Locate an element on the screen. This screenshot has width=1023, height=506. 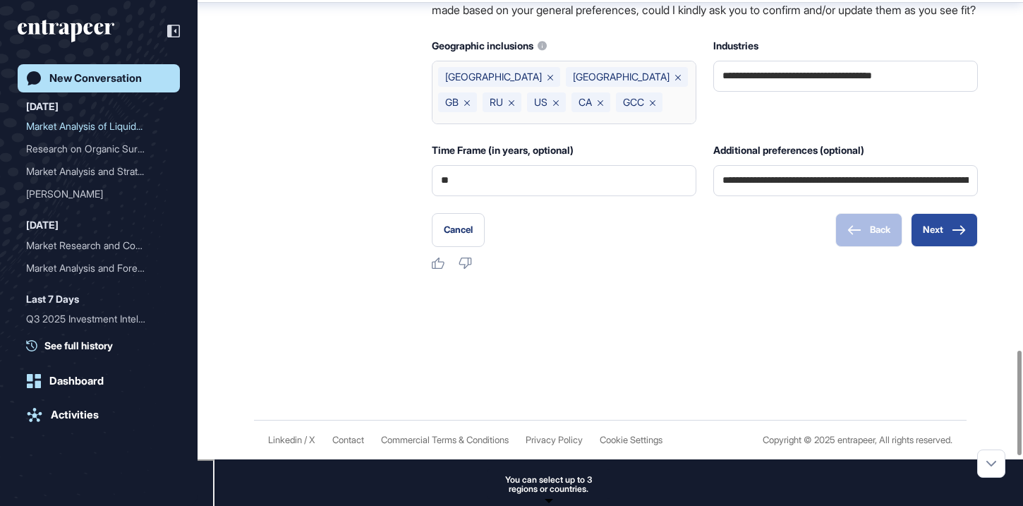
div: Market Analysis and Forec... is located at coordinates (93, 268).